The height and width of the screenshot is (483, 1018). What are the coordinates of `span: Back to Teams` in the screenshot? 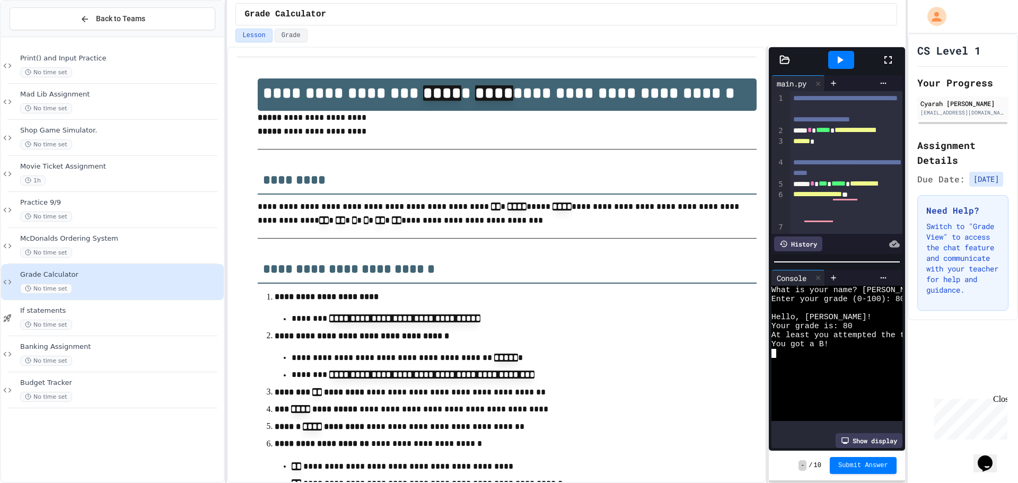 It's located at (120, 19).